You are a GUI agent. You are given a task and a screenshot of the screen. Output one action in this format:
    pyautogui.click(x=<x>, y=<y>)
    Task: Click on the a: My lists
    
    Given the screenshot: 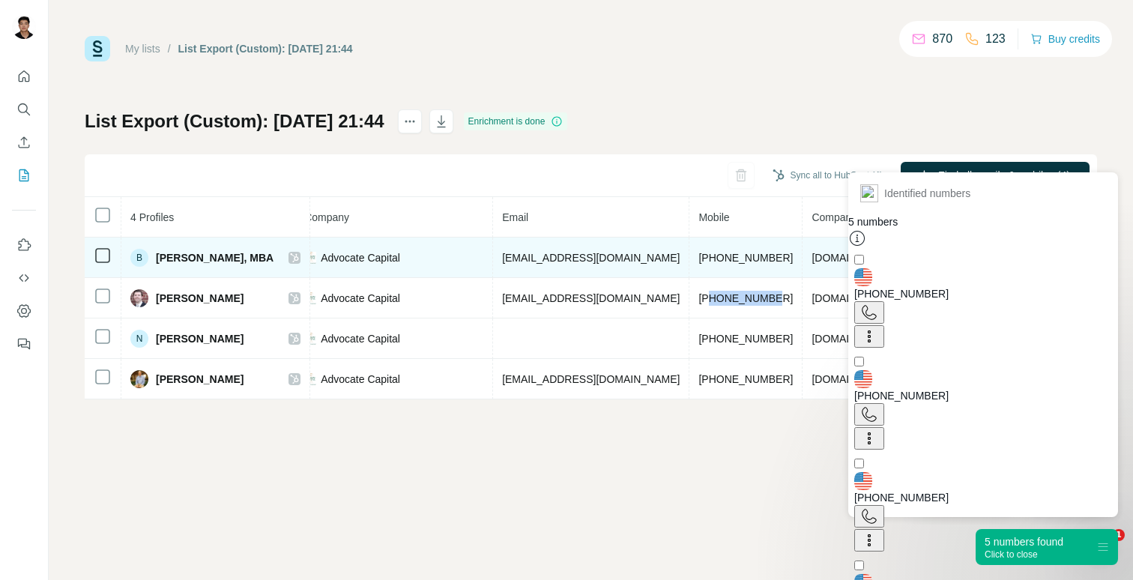 What is the action you would take?
    pyautogui.click(x=142, y=49)
    